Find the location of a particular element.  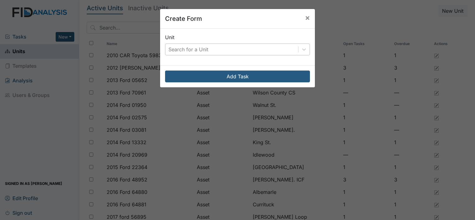

button: Close is located at coordinates (308, 18).